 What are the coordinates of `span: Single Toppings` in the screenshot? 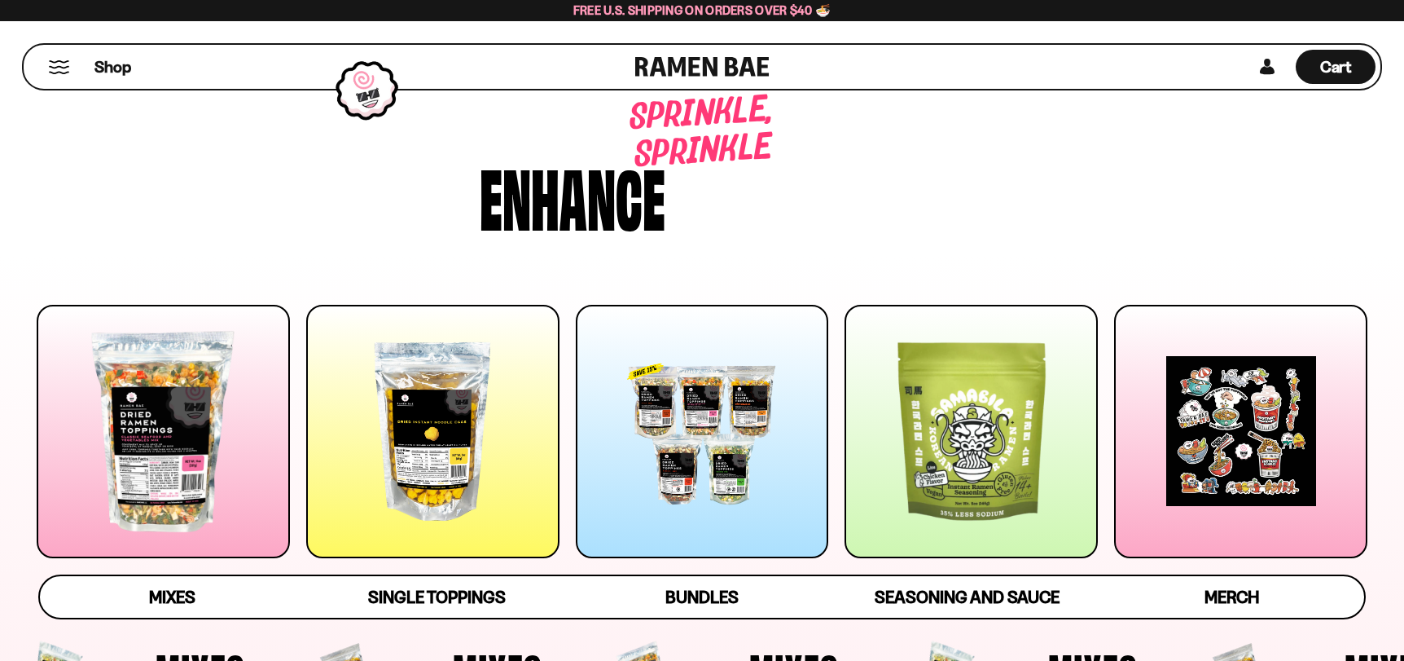 It's located at (437, 596).